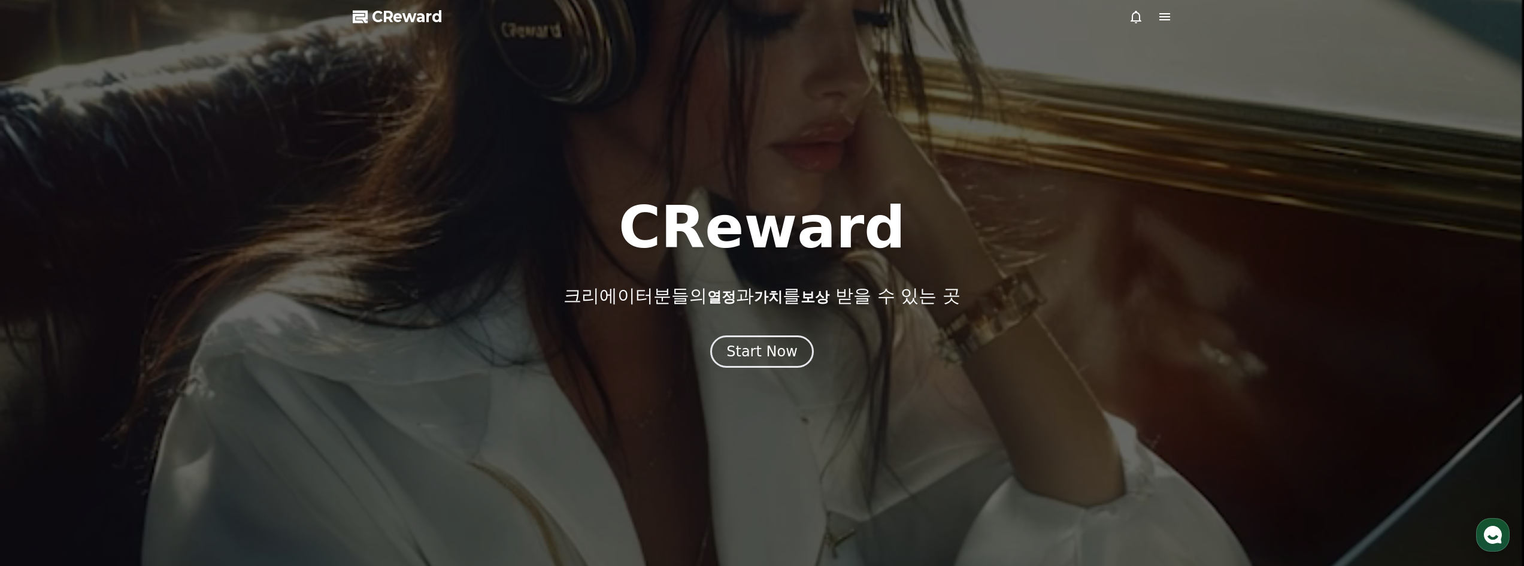  Describe the element at coordinates (762, 353) in the screenshot. I see `a: Start Now` at that location.